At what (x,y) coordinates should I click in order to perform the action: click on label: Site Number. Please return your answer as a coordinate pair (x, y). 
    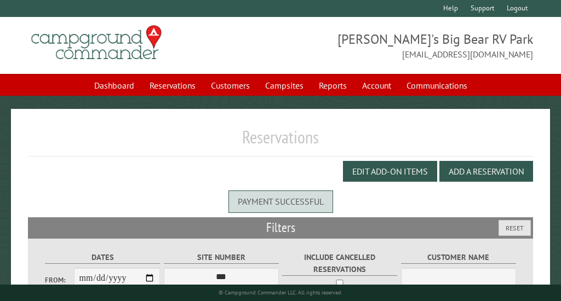
    Looking at the image, I should click on (221, 258).